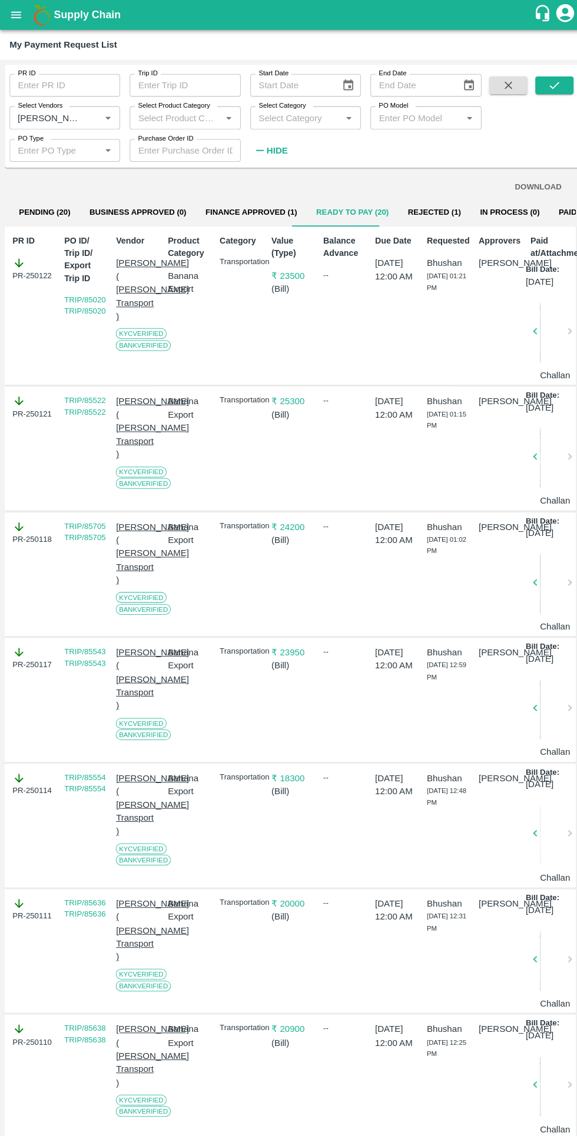 The width and height of the screenshot is (577, 1136). What do you see at coordinates (16, 15) in the screenshot?
I see `button: open drawer` at bounding box center [16, 15].